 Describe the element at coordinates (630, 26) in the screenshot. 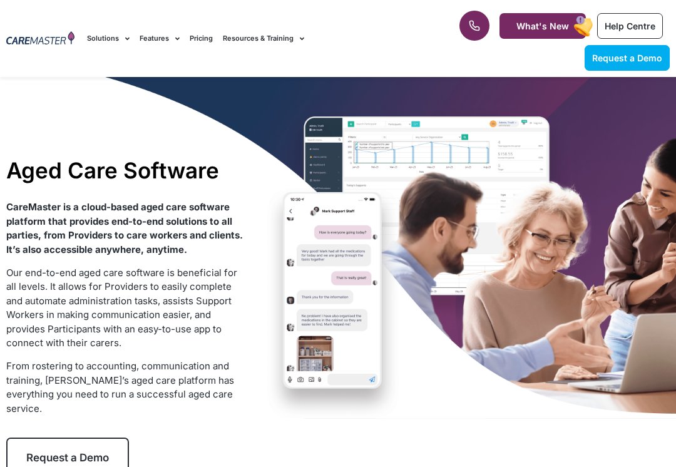

I see `span: Help Centre` at that location.